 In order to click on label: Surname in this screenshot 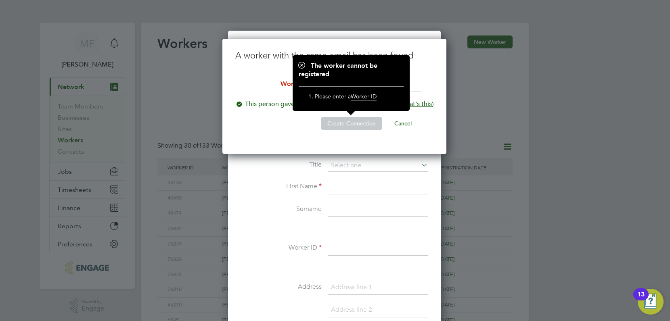, I will do `click(281, 209)`.